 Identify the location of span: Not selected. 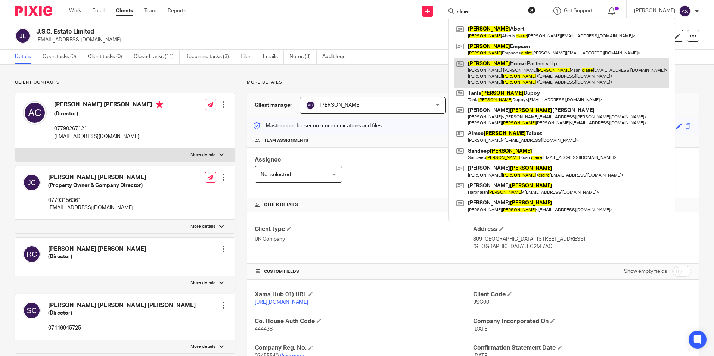
(276, 175).